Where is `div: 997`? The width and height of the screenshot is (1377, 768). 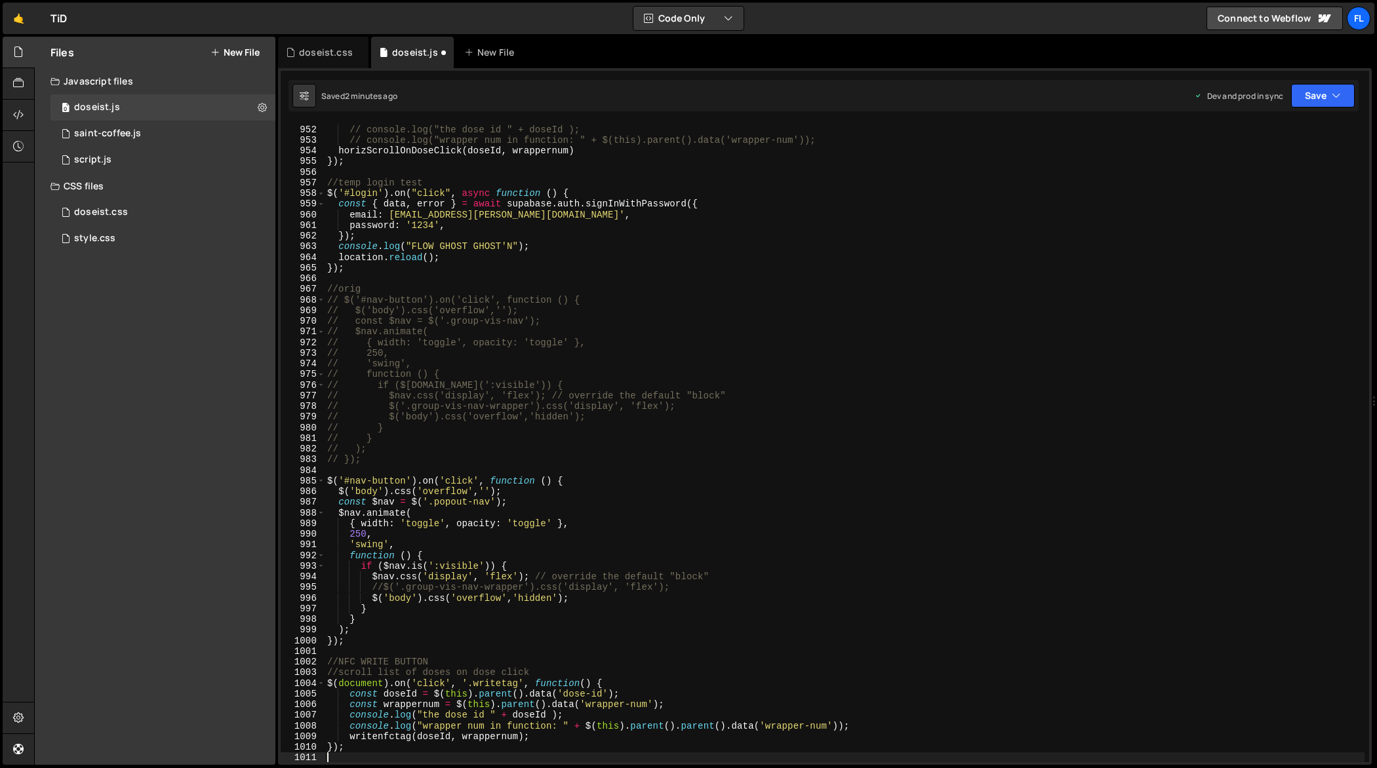 div: 997 is located at coordinates (303, 609).